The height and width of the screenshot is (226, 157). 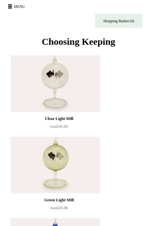 I want to click on div: Green Light Mill, so click(x=59, y=200).